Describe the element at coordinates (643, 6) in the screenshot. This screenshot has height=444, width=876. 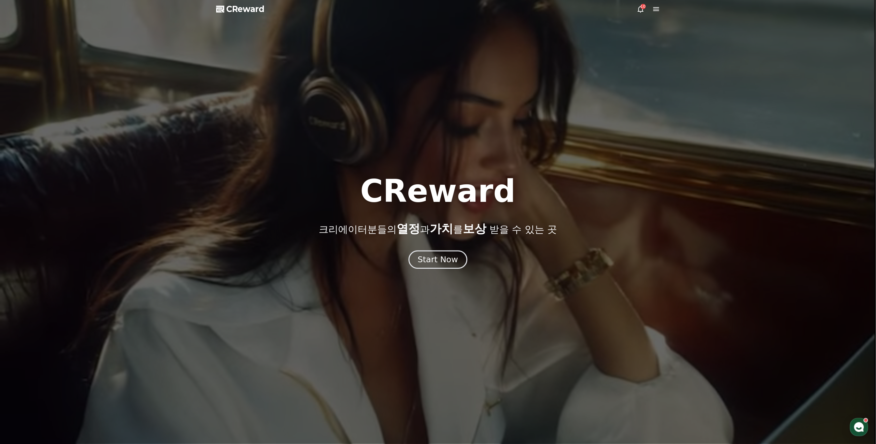
I see `div: 10` at that location.